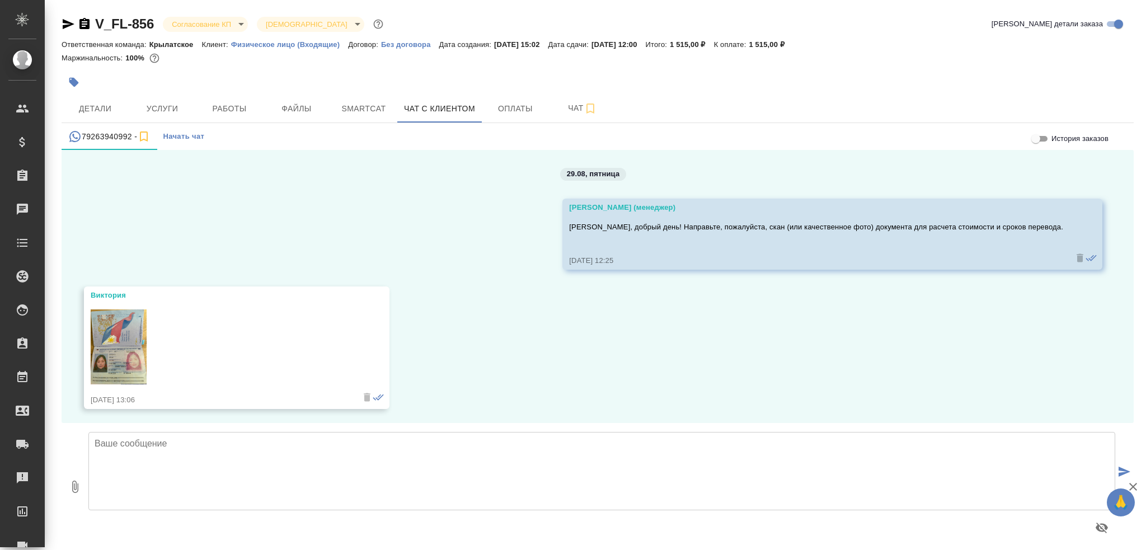 The image size is (1146, 550). Describe the element at coordinates (290, 44) in the screenshot. I see `a: Физическое лицо (Входящие)` at that location.